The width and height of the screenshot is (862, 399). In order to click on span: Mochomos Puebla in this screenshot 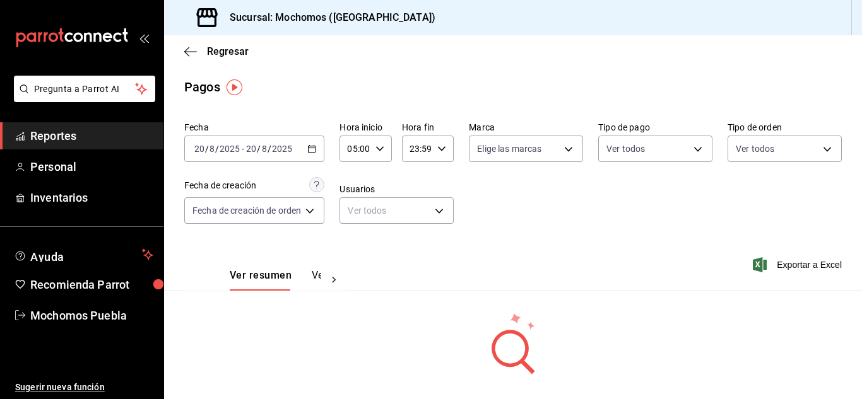, I will do `click(91, 315)`.